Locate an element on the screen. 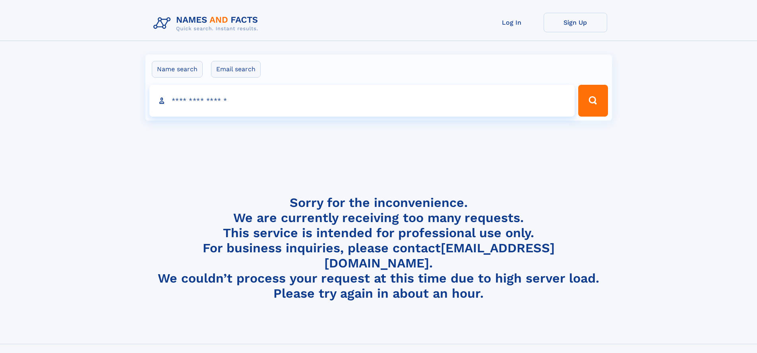 This screenshot has width=757, height=353. a: Log In is located at coordinates (512, 22).